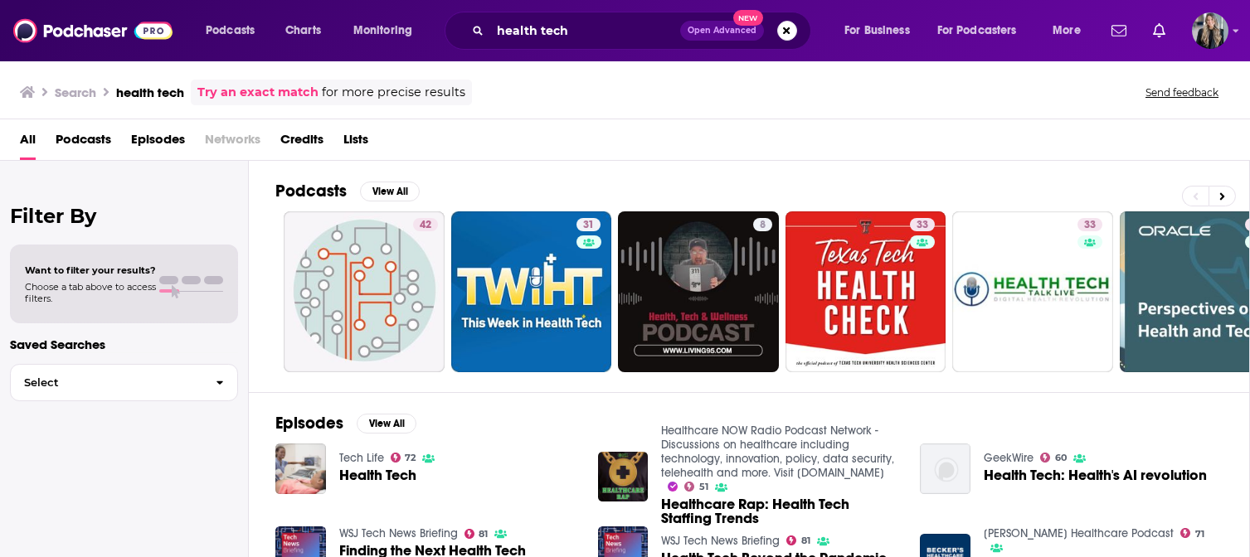 This screenshot has width=1250, height=557. I want to click on span: Lists, so click(356, 143).